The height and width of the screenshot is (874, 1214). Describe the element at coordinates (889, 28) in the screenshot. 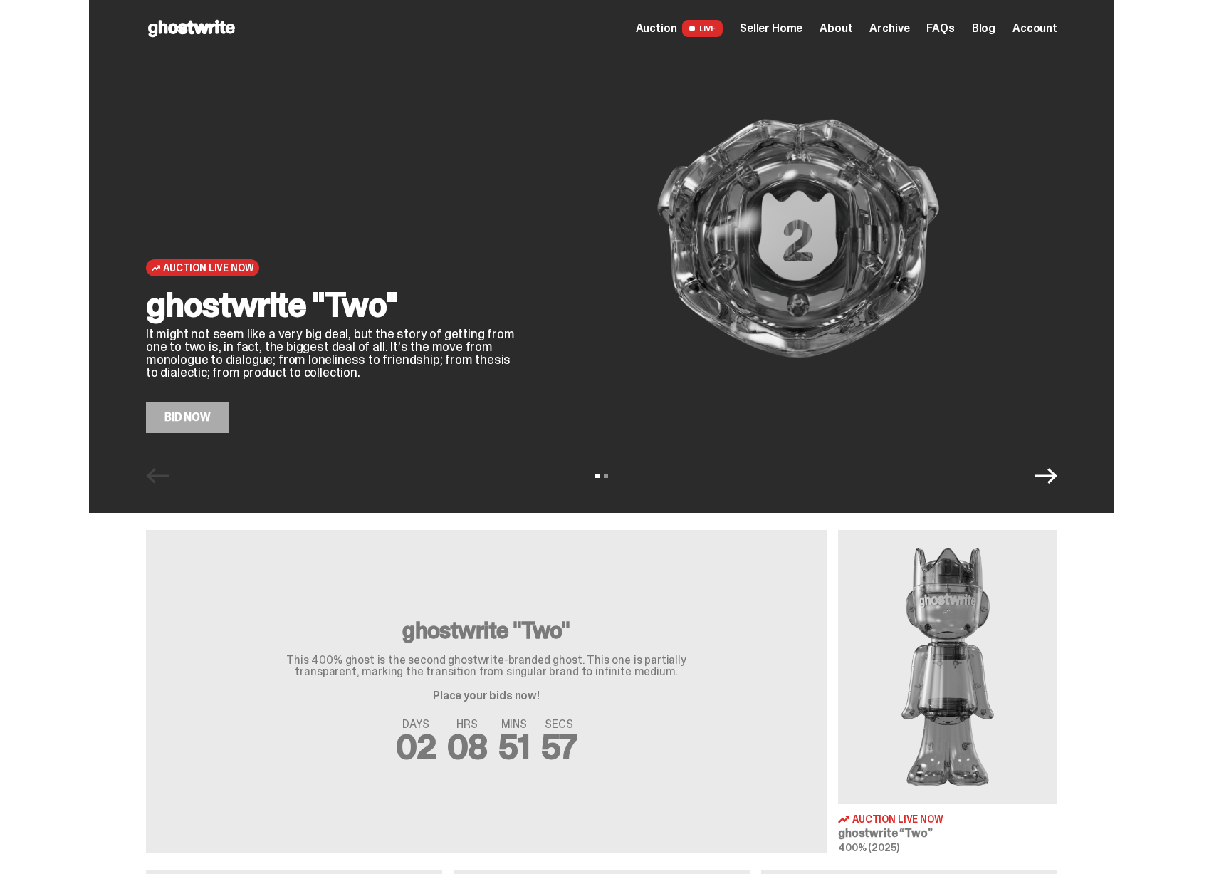

I see `a: Archive` at that location.